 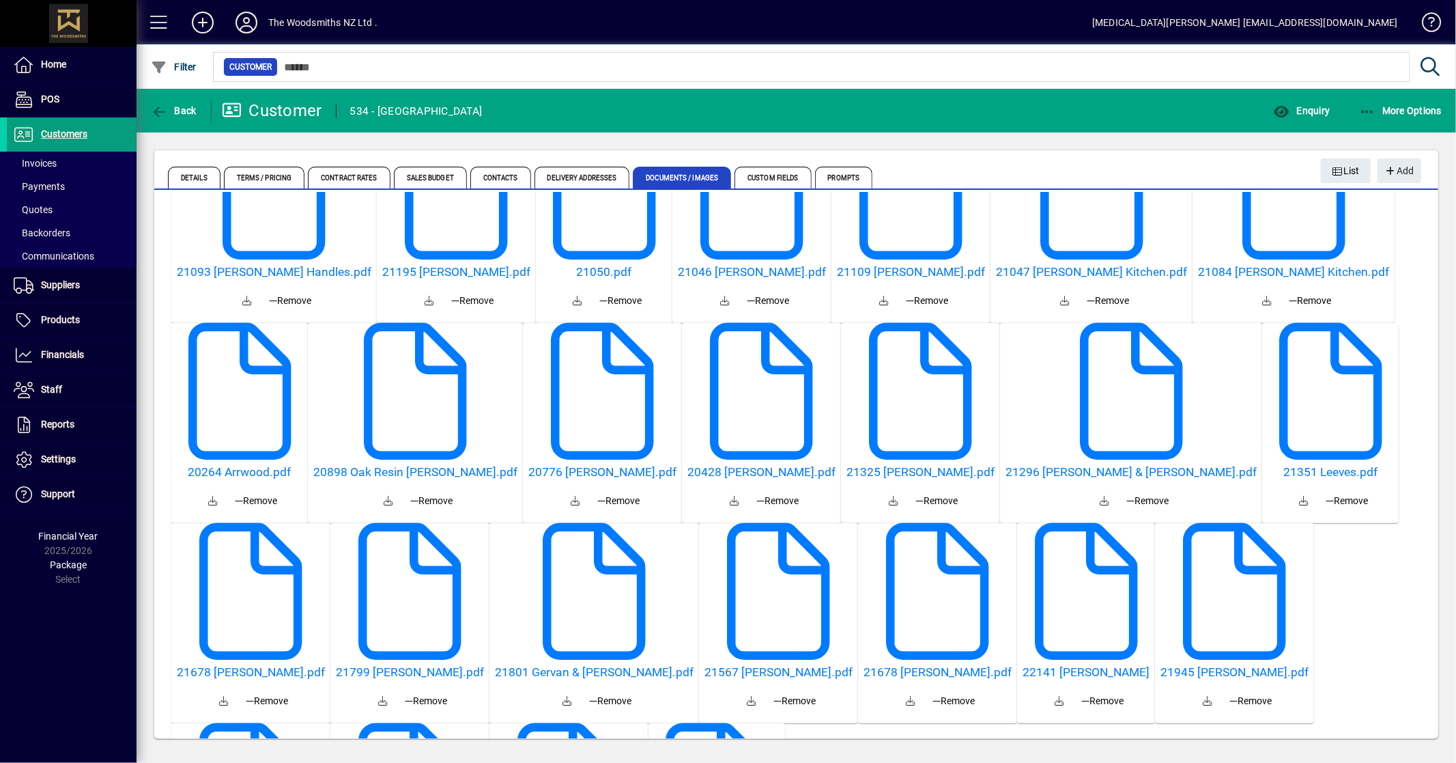 What do you see at coordinates (64, 134) in the screenshot?
I see `span: Customers` at bounding box center [64, 134].